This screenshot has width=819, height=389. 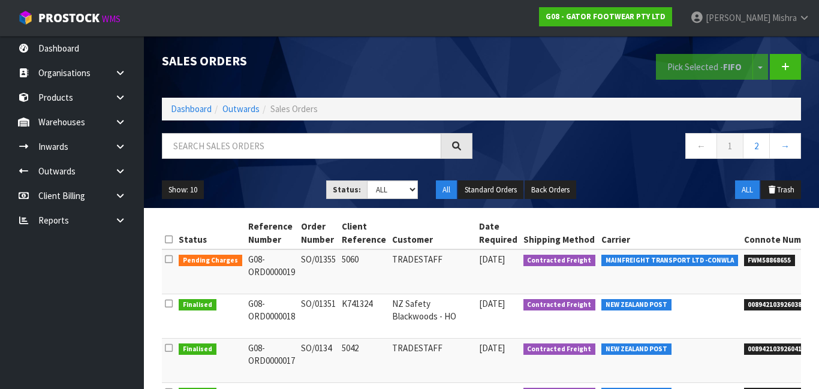 What do you see at coordinates (69, 18) in the screenshot?
I see `span: ProStock` at bounding box center [69, 18].